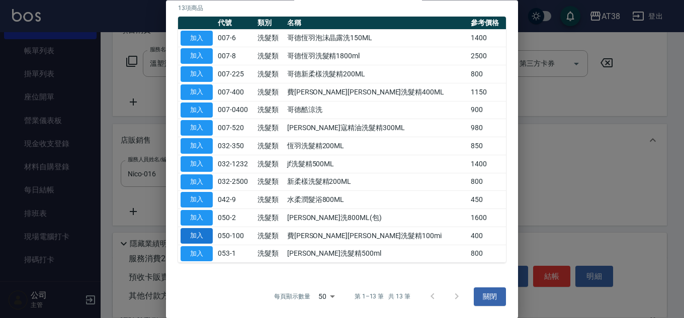  What do you see at coordinates (235, 56) in the screenshot?
I see `td: 007-8` at bounding box center [235, 56].